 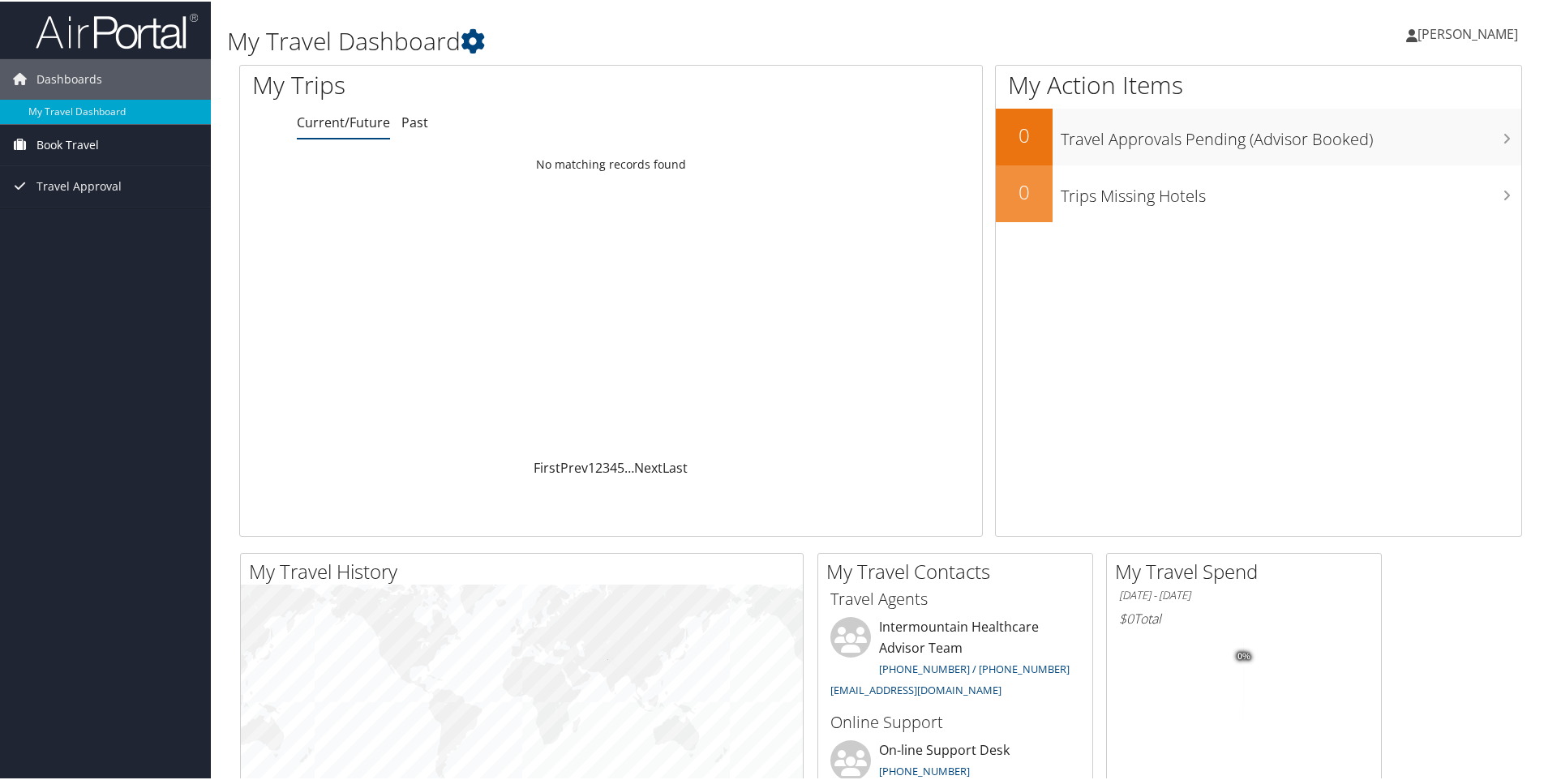 I want to click on a: 0Travel Approvals Pending (Advisor Booked), so click(x=1259, y=135).